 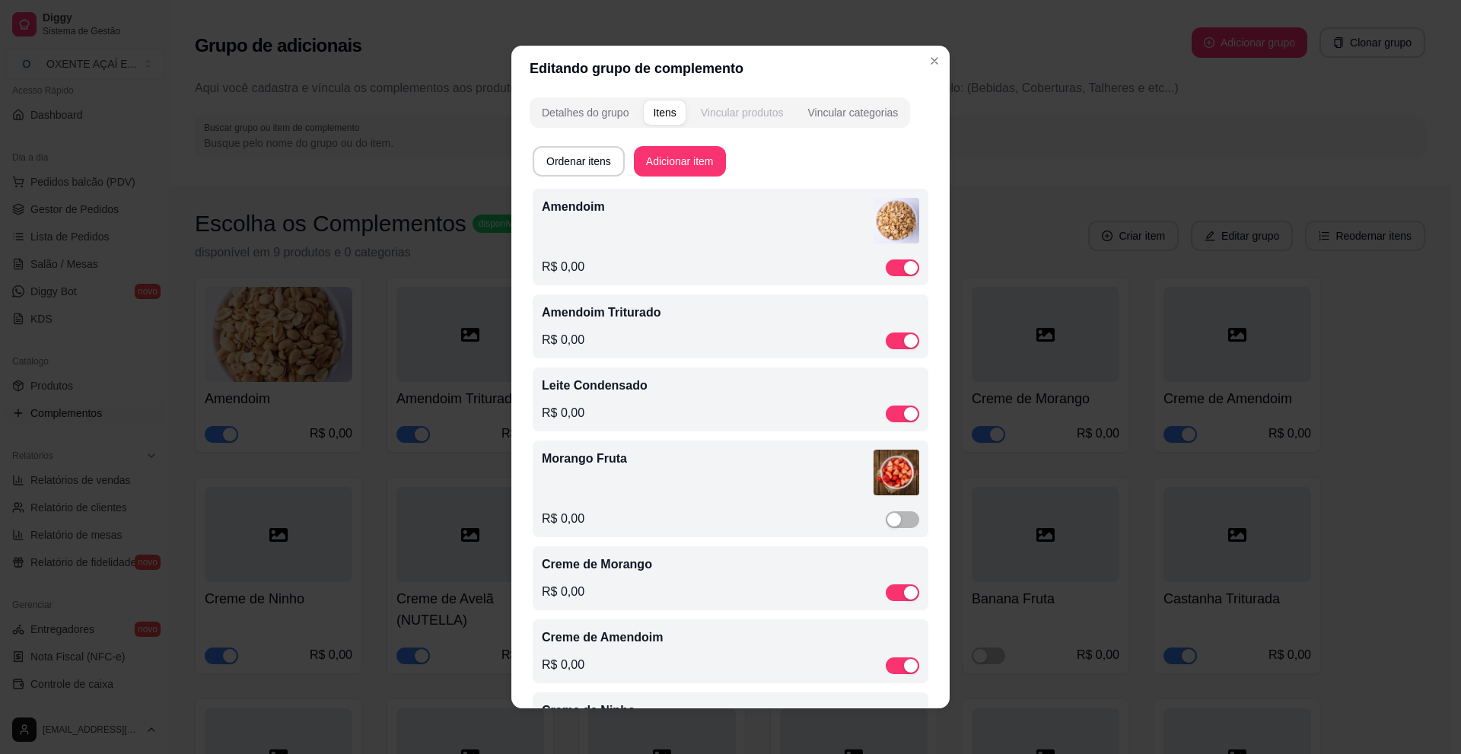 I want to click on p: Morango Fruta, so click(x=708, y=459).